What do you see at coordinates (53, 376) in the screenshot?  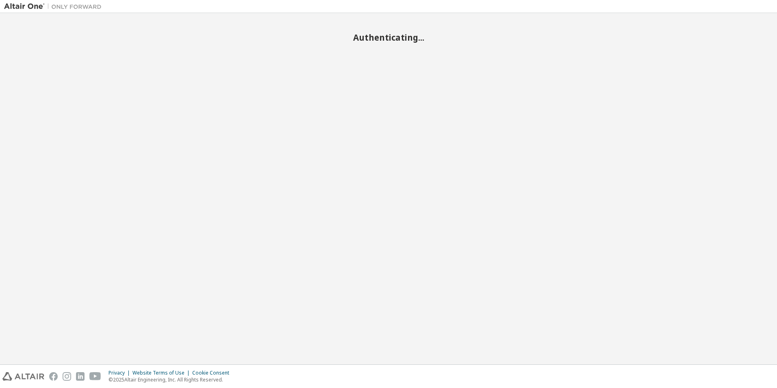 I see `img: facebook.svg` at bounding box center [53, 376].